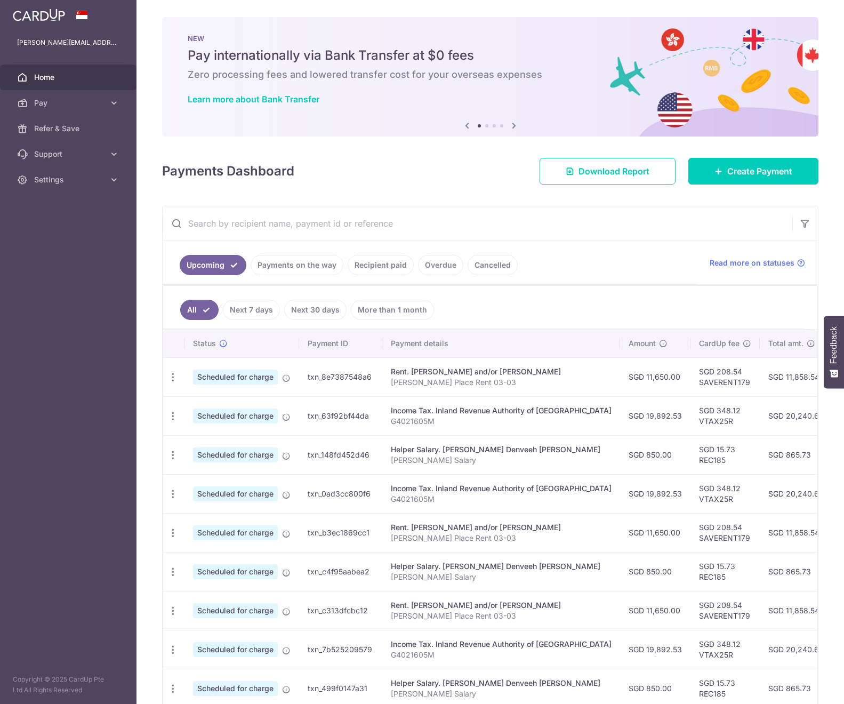 The image size is (844, 704). I want to click on span: Pay, so click(69, 103).